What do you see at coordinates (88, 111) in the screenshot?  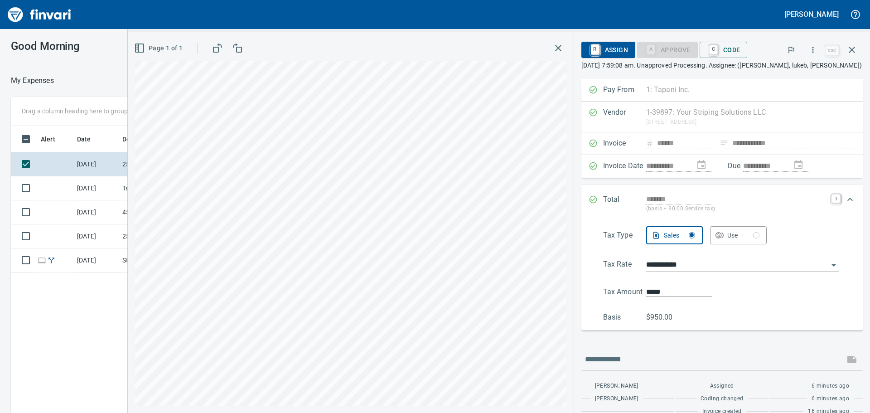 I see `p: Drag a column heading here to group the table` at bounding box center [88, 111].